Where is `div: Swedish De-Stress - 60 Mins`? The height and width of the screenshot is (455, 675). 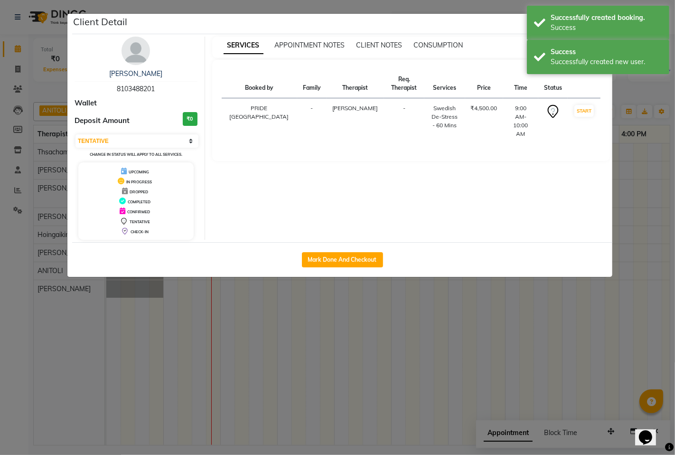 div: Swedish De-Stress - 60 Mins is located at coordinates (445, 117).